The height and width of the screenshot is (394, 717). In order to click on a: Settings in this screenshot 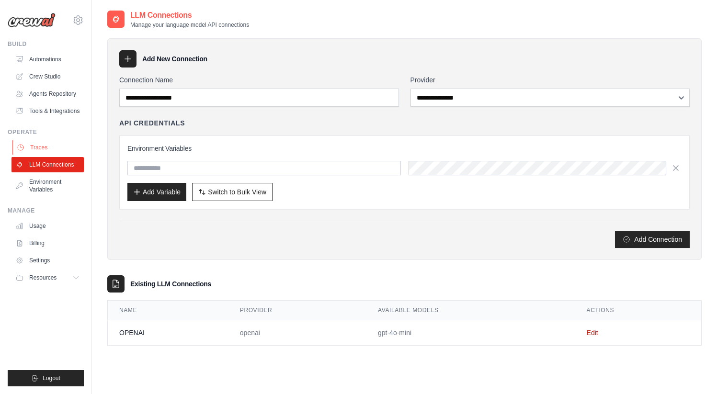, I will do `click(47, 261)`.